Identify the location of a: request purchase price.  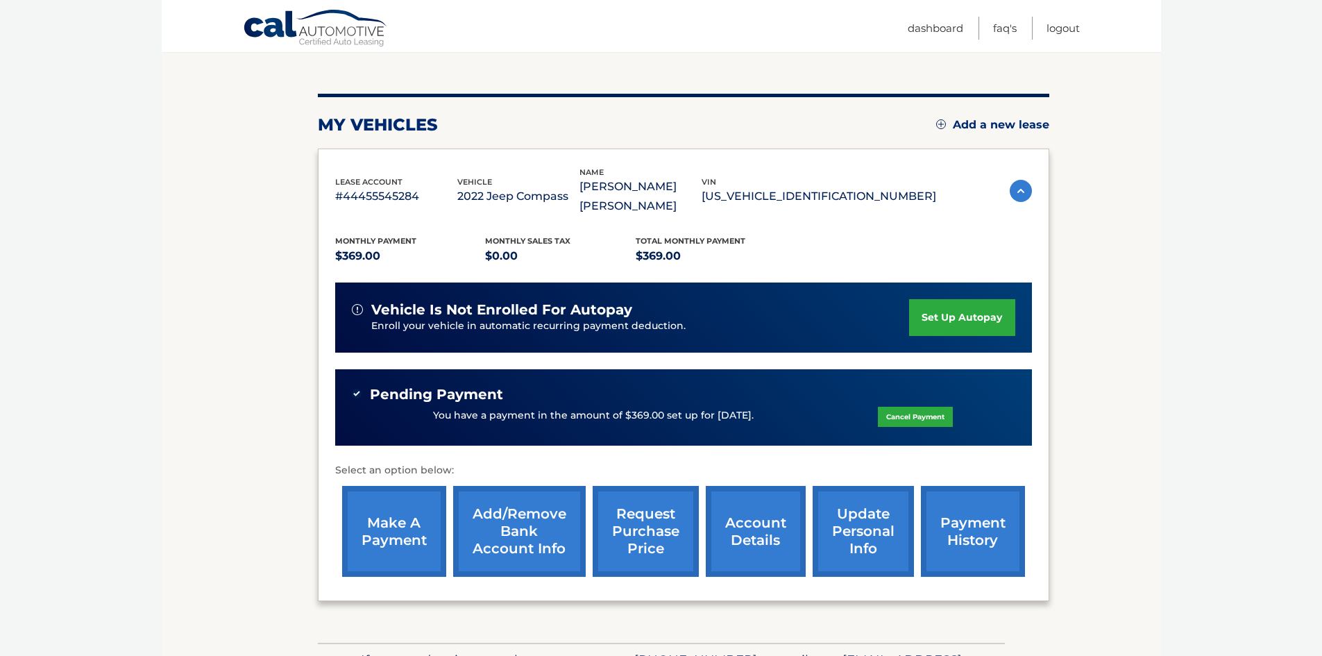
(645, 531).